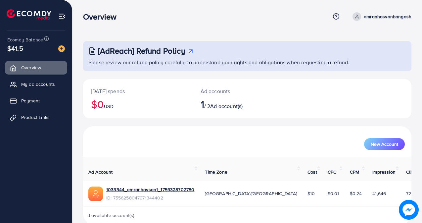 The height and width of the screenshot is (223, 422). Describe the element at coordinates (380, 17) in the screenshot. I see `a: emranhassanbangash` at that location.